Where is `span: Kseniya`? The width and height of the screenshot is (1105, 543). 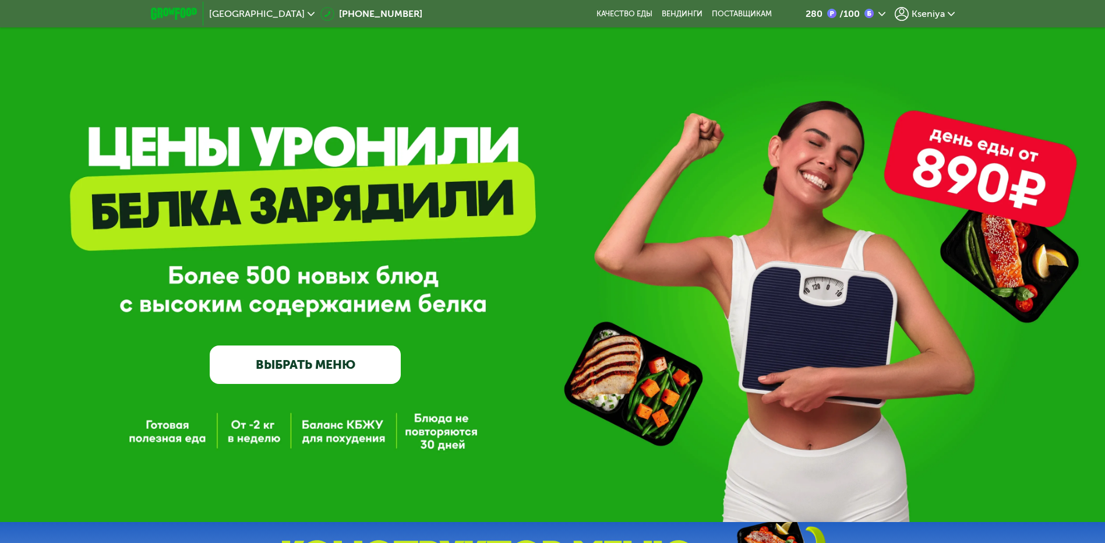
span: Kseniya is located at coordinates (928, 14).